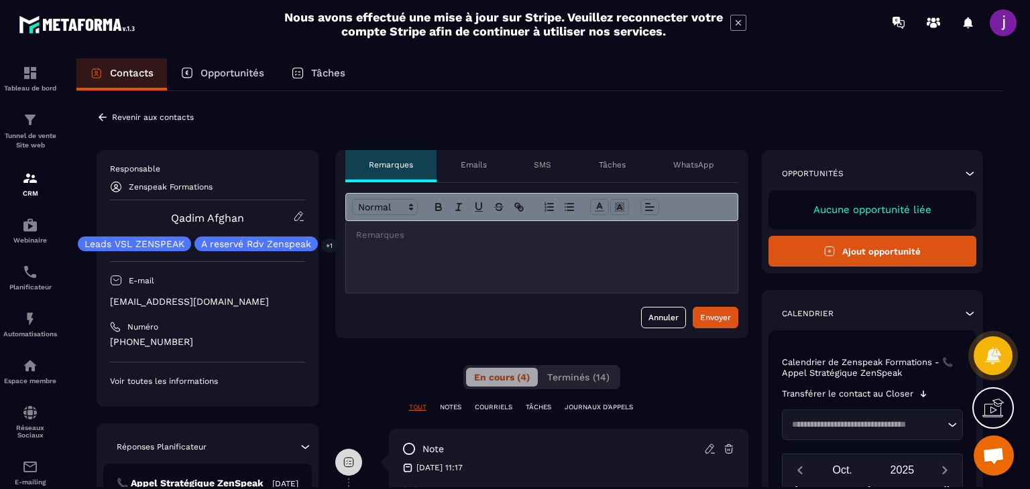  I want to click on p: note, so click(433, 449).